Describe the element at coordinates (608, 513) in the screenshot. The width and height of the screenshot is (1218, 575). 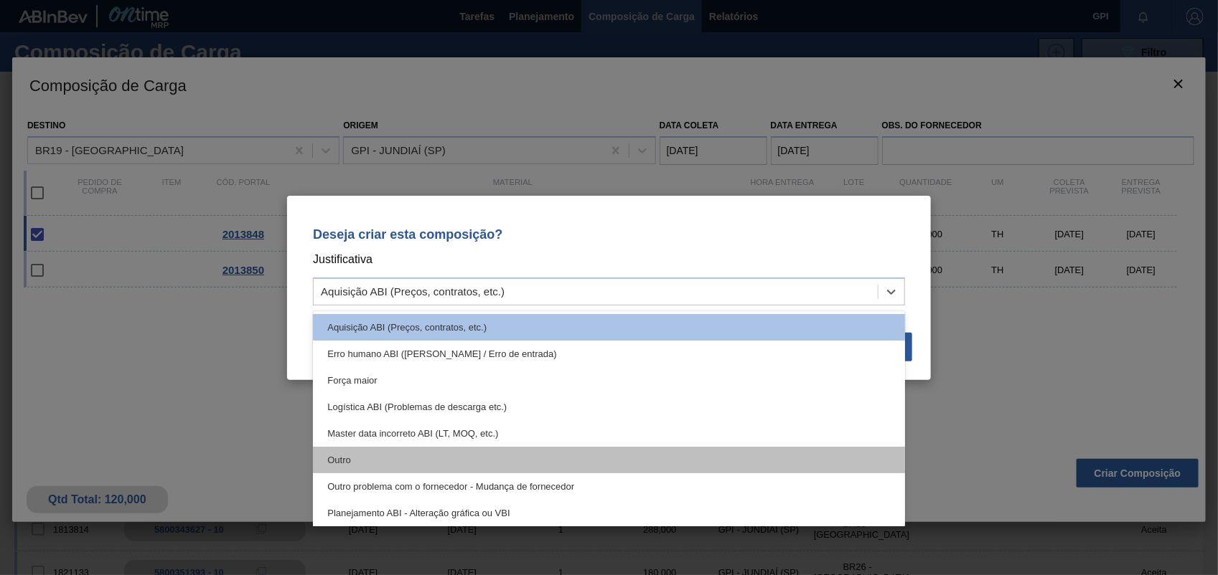
I see `div: Planejamento ABI - Alteração gráfica ou VBI` at that location.